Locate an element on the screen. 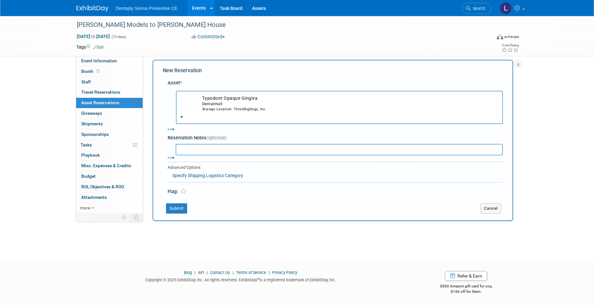  div: Event Format is located at coordinates (487, 38).